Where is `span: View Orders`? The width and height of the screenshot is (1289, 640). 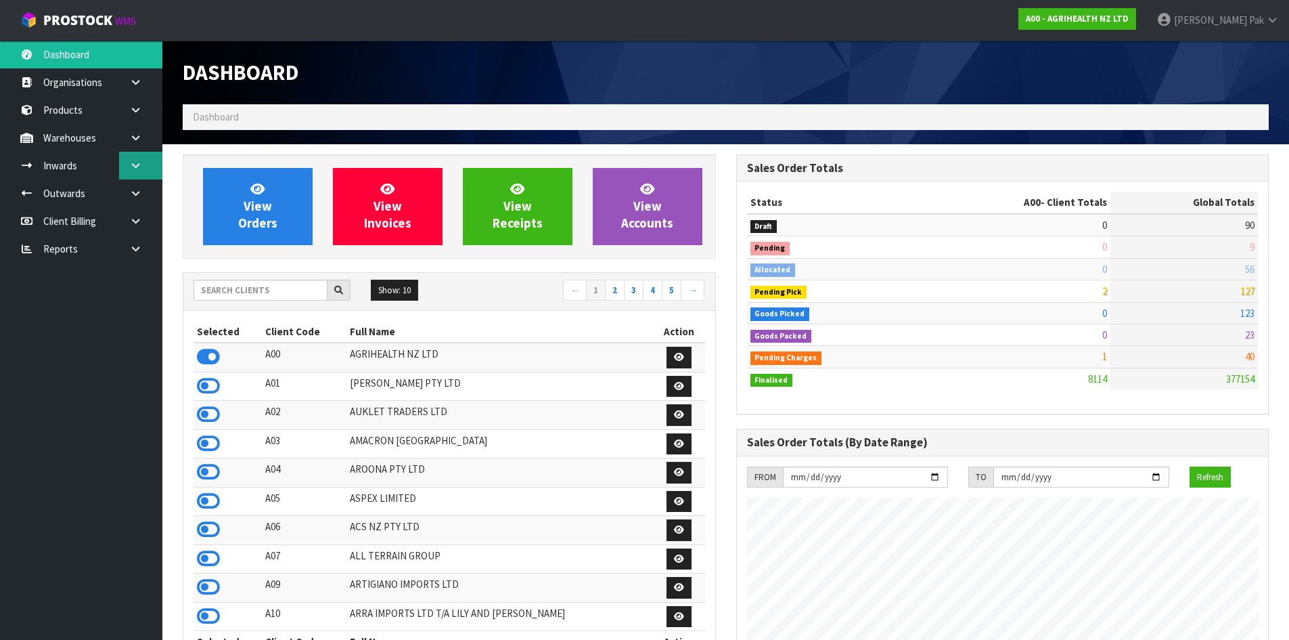
span: View Orders is located at coordinates (258, 206).